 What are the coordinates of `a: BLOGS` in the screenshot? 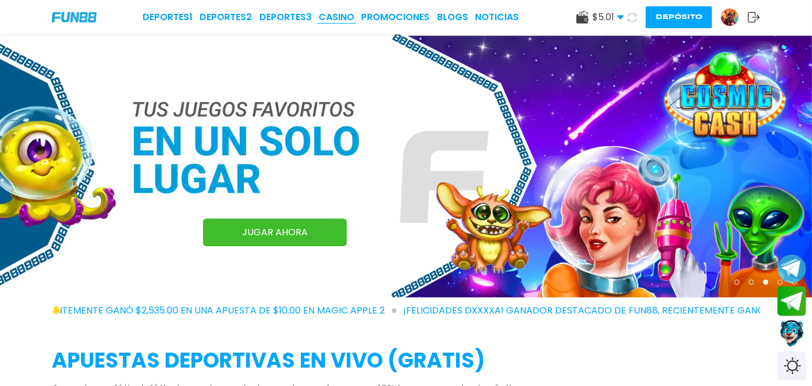 It's located at (453, 17).